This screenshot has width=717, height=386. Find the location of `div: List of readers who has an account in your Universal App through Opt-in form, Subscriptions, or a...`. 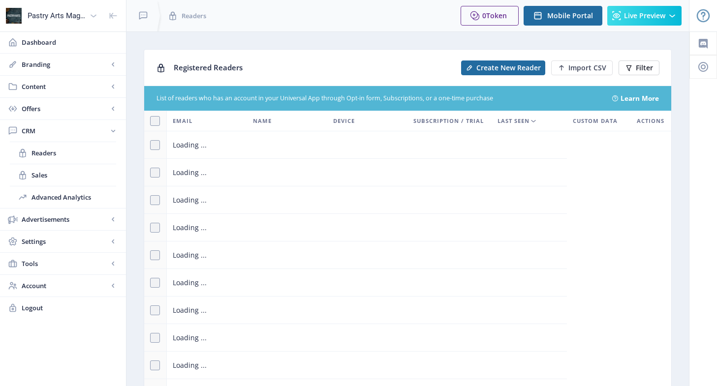

div: List of readers who has an account in your Universal App through Opt-in form, Subscriptions, or a... is located at coordinates (378, 98).